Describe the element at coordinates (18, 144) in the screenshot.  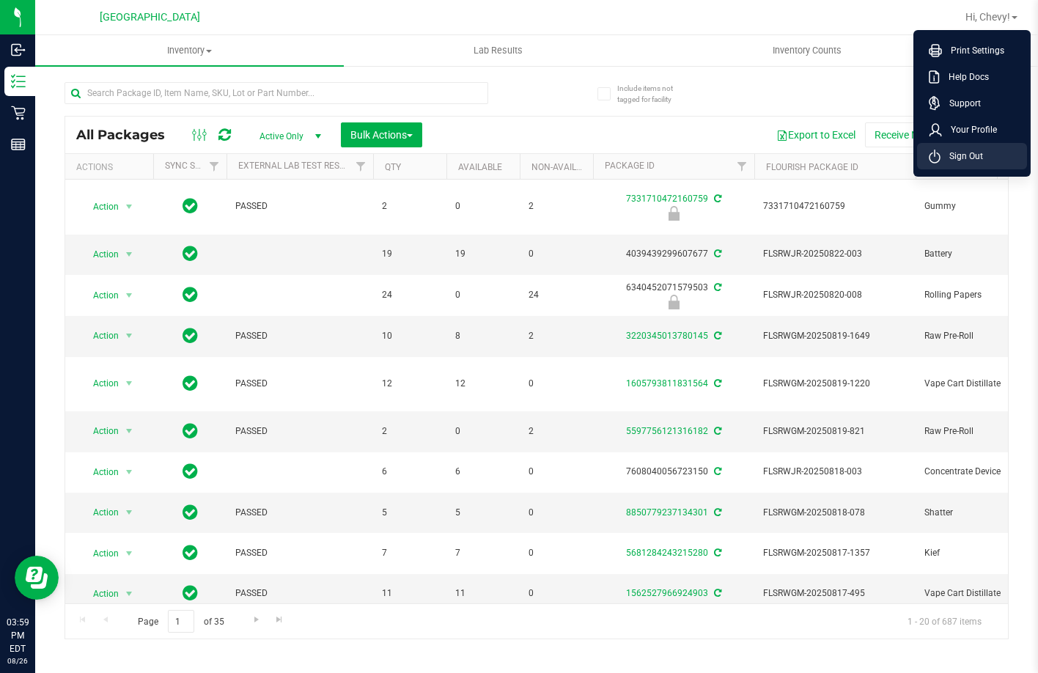
I see `inline-svg: Reports` at that location.